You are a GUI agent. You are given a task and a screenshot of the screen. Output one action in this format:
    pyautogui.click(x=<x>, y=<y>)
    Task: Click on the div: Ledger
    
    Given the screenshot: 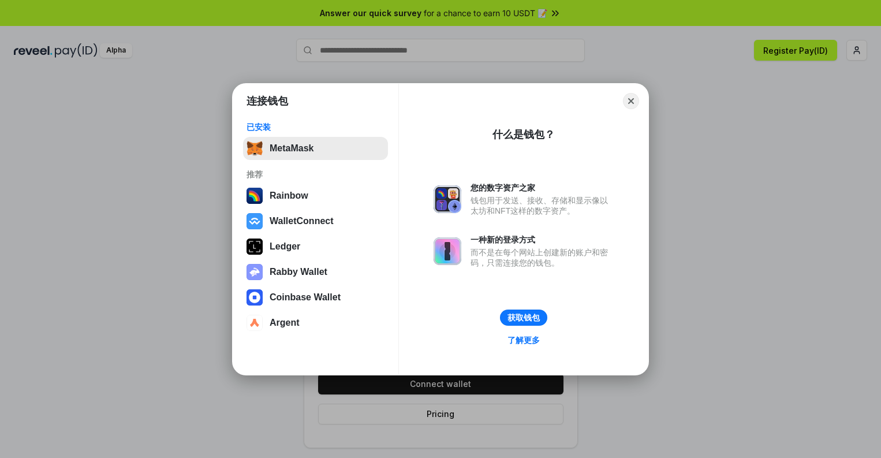 What is the action you would take?
    pyautogui.click(x=285, y=247)
    